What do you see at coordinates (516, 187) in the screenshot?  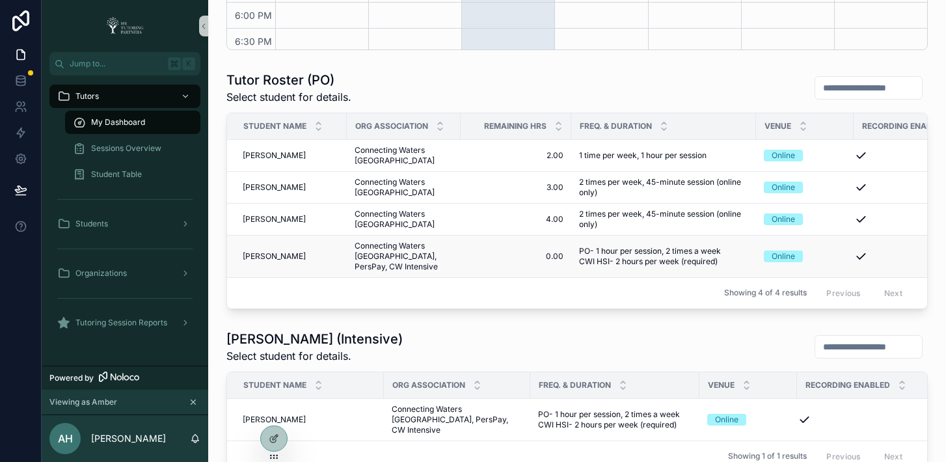 I see `span: 3.00` at bounding box center [516, 187].